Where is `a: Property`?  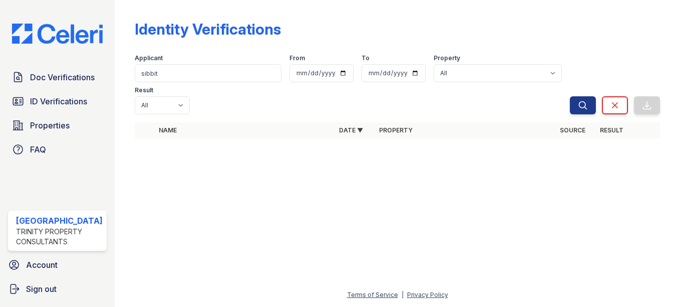
a: Property is located at coordinates (396, 130).